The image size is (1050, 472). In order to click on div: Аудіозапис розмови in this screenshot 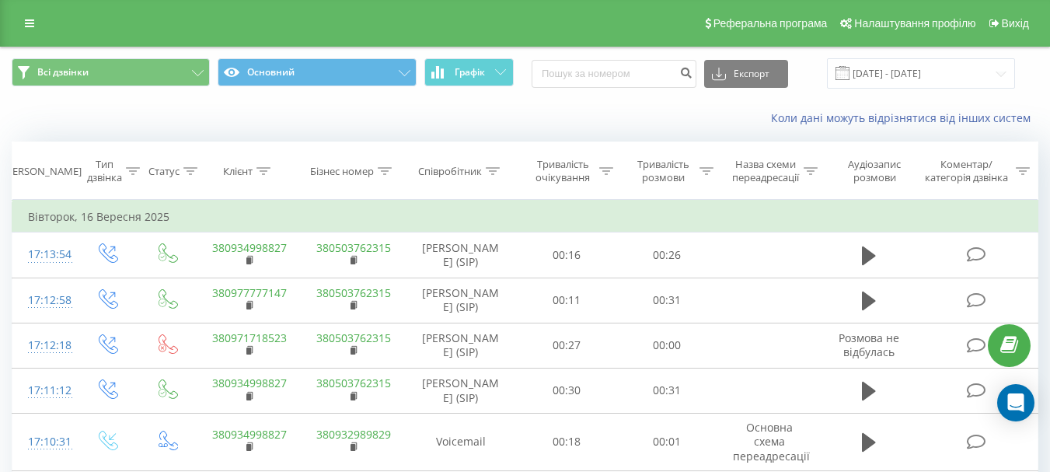, I will do `click(875, 171)`.